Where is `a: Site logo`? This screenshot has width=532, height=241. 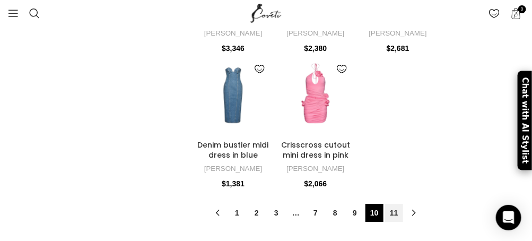 a: Site logo is located at coordinates (266, 13).